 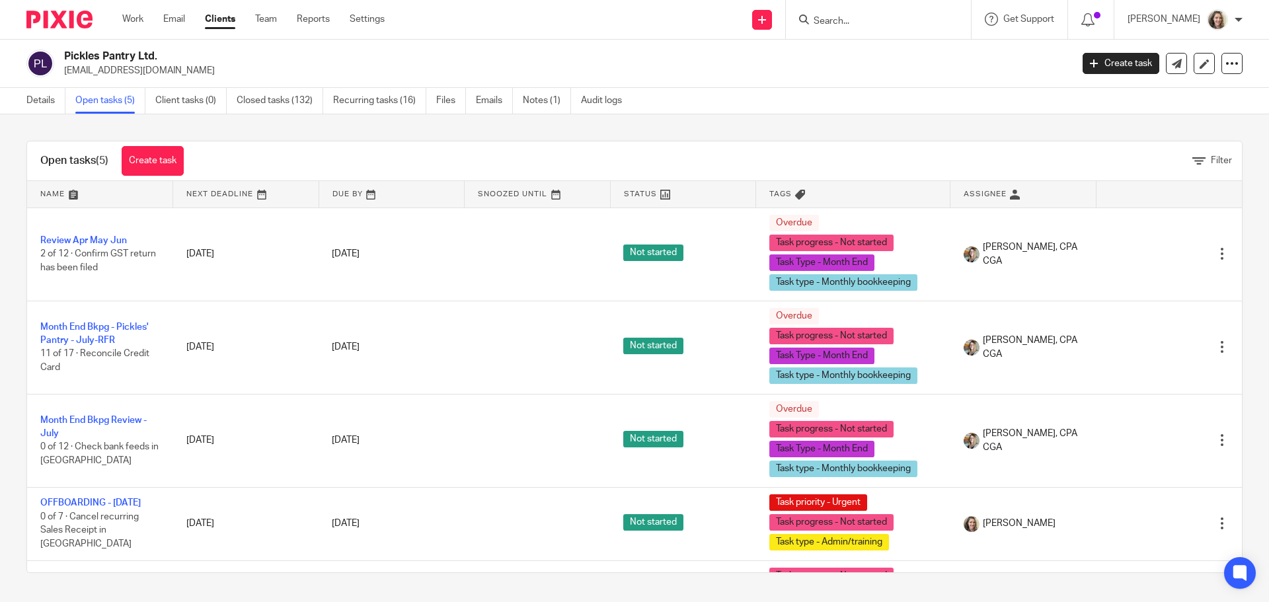 I want to click on a: Month End Bkpg - Pickles' Pantry - July-RFR, so click(x=95, y=334).